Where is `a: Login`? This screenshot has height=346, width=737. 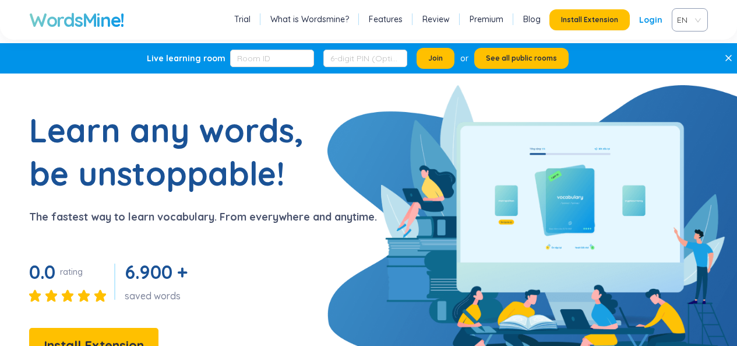 a: Login is located at coordinates (651, 20).